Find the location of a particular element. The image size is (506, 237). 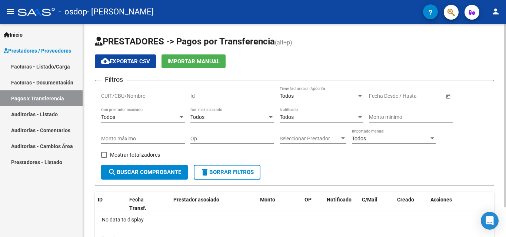

datatable-header-cell: Notificado is located at coordinates (341, 204).